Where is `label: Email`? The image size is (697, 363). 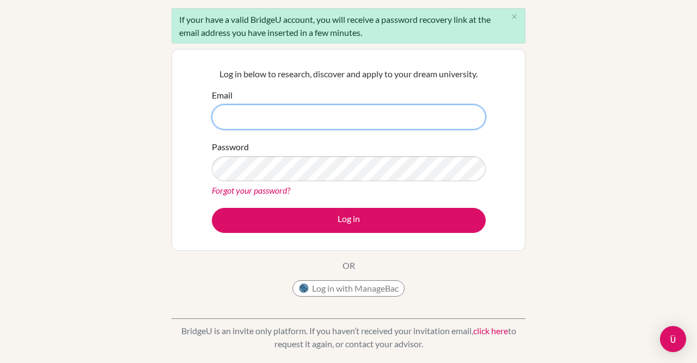
label: Email is located at coordinates (222, 95).